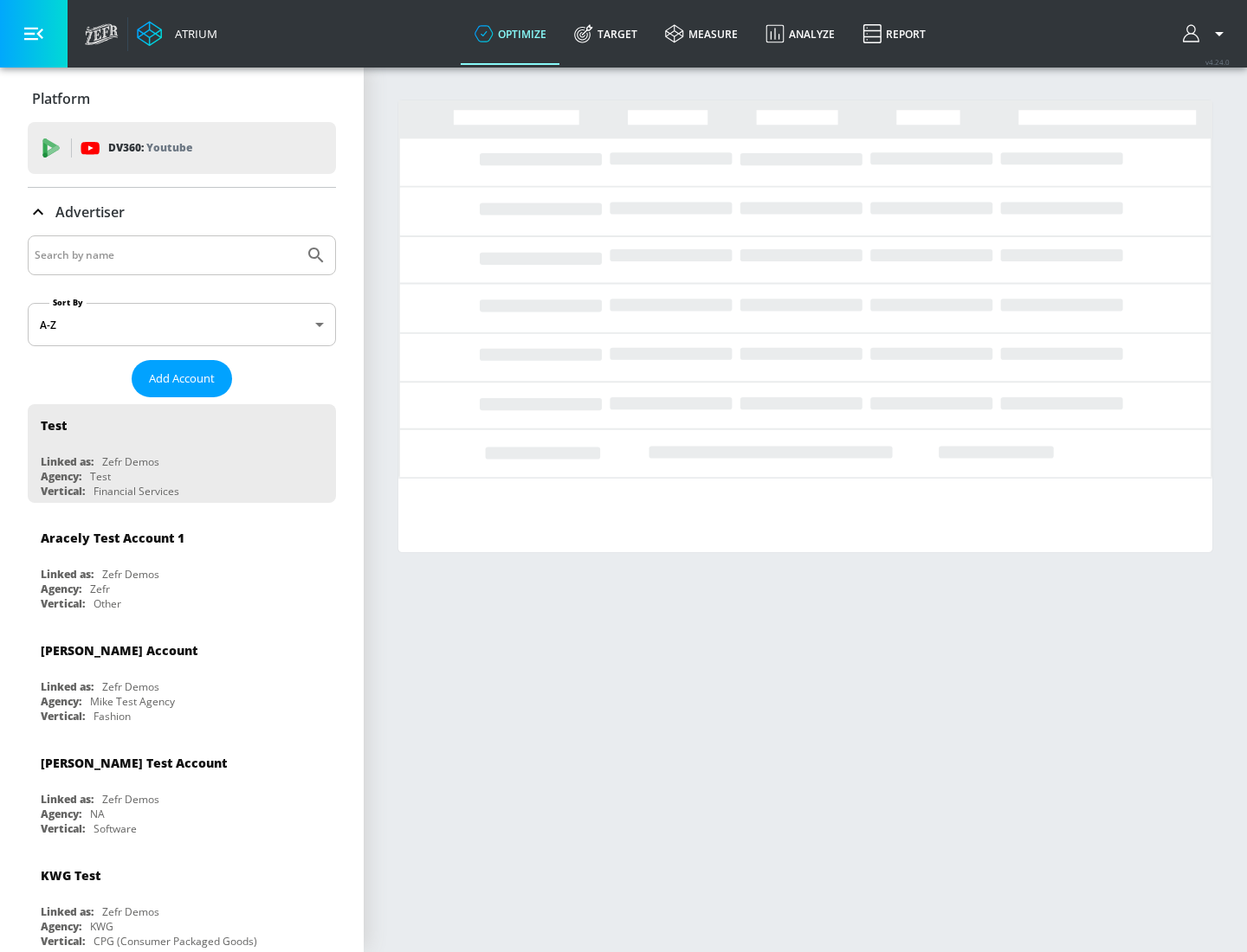 This screenshot has height=952, width=1247. What do you see at coordinates (107, 603) in the screenshot?
I see `div: Other` at bounding box center [107, 603].